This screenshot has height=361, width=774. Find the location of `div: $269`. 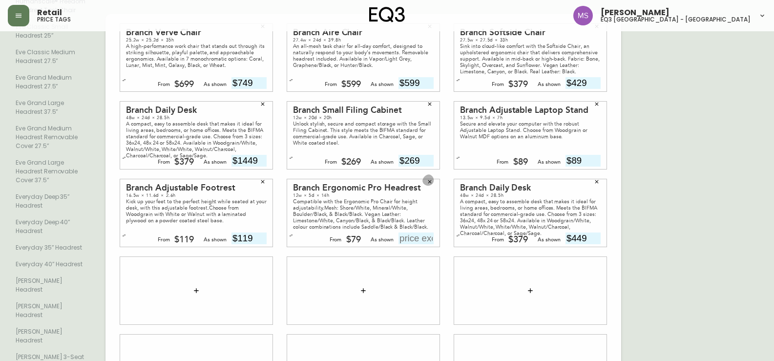

div: $269 is located at coordinates (351, 162).